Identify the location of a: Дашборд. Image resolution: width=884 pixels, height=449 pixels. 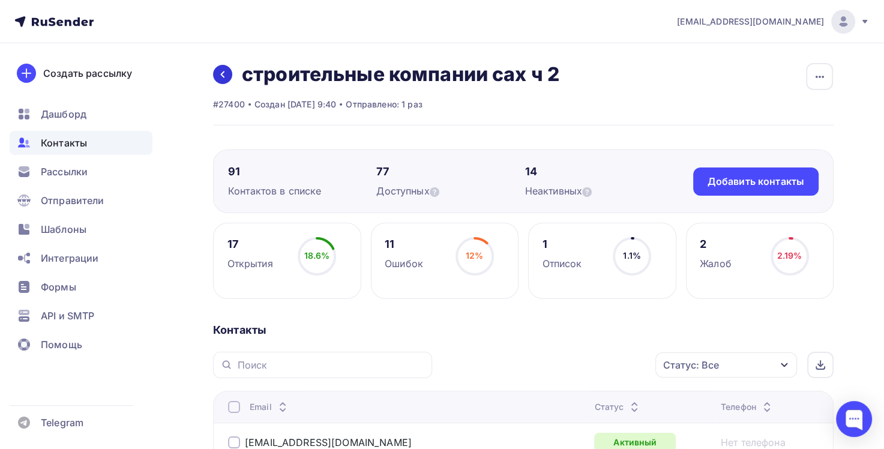
(81, 114).